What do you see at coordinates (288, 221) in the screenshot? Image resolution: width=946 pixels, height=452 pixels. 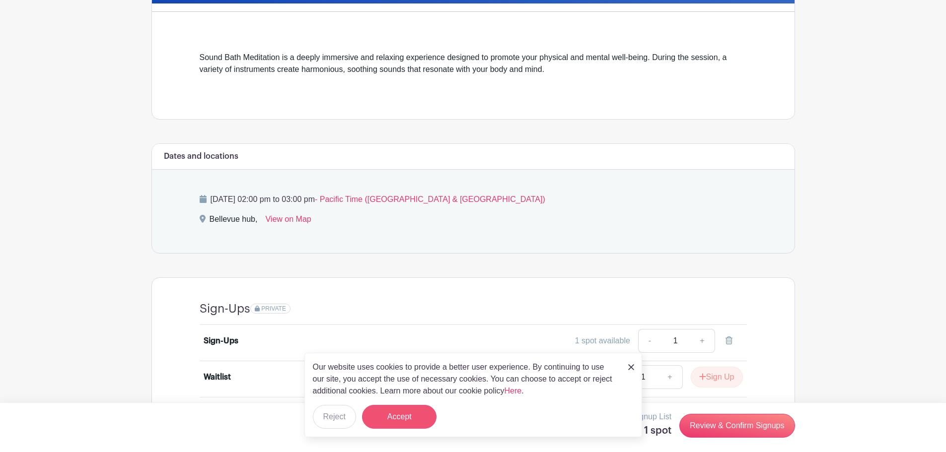 I see `a: View on Map` at bounding box center [288, 221].